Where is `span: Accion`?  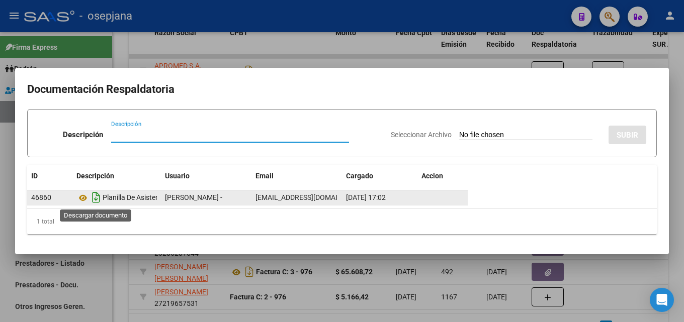 span: Accion is located at coordinates (432, 176).